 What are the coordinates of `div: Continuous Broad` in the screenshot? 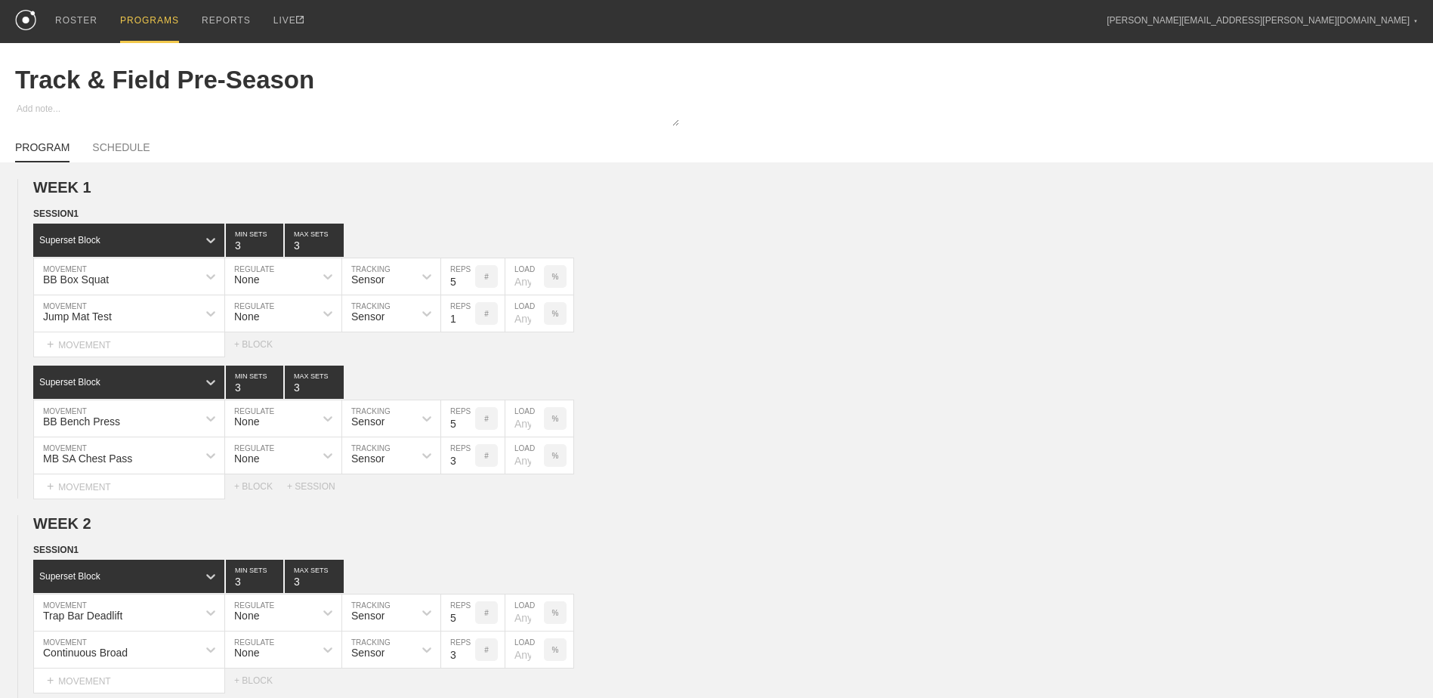 It's located at (85, 653).